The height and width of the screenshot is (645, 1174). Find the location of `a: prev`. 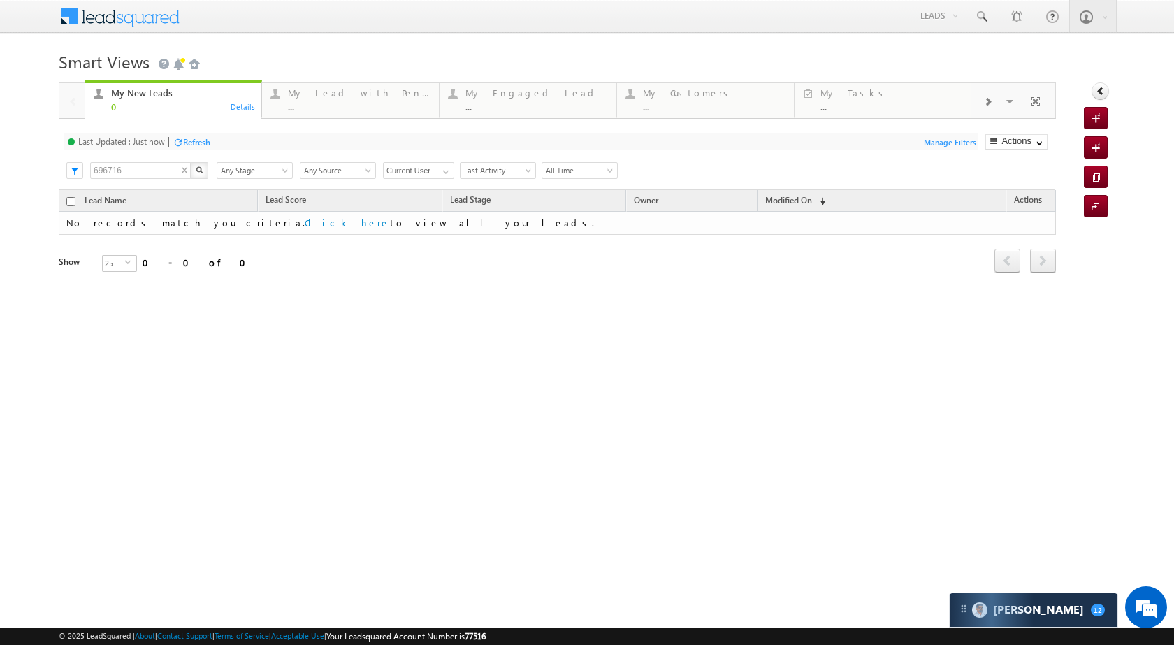

a: prev is located at coordinates (1007, 261).